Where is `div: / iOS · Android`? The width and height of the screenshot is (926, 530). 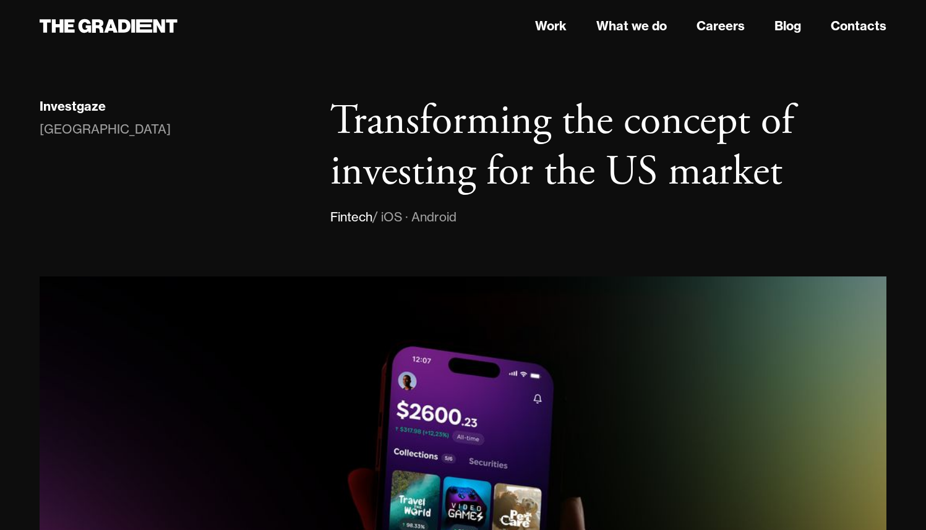 div: / iOS · Android is located at coordinates (414, 217).